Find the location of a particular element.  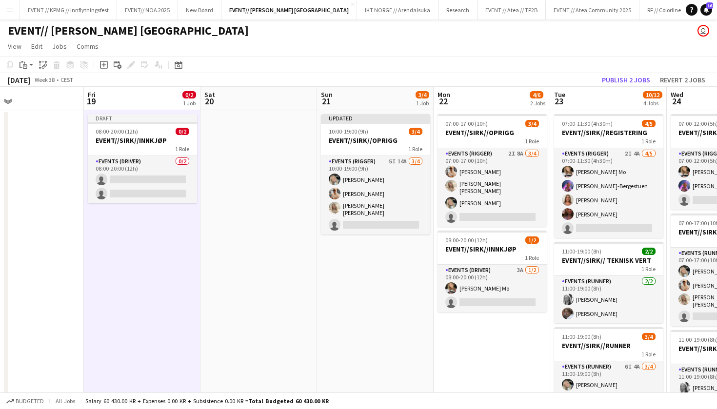

span: 10/12 is located at coordinates (652, 95).